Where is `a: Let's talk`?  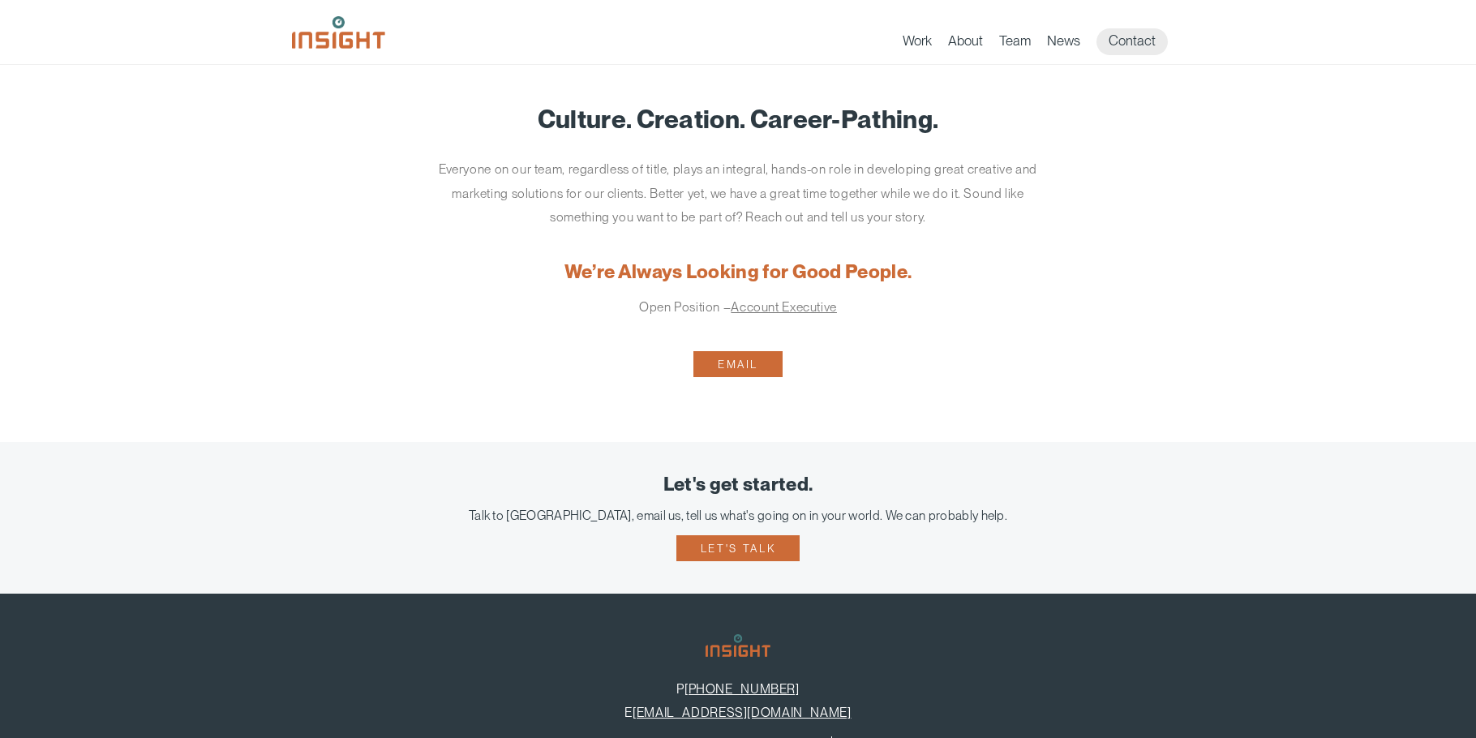
a: Let's talk is located at coordinates (738, 548).